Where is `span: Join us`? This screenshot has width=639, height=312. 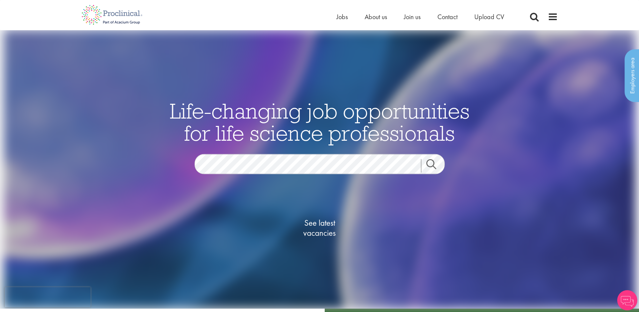 span: Join us is located at coordinates (413, 17).